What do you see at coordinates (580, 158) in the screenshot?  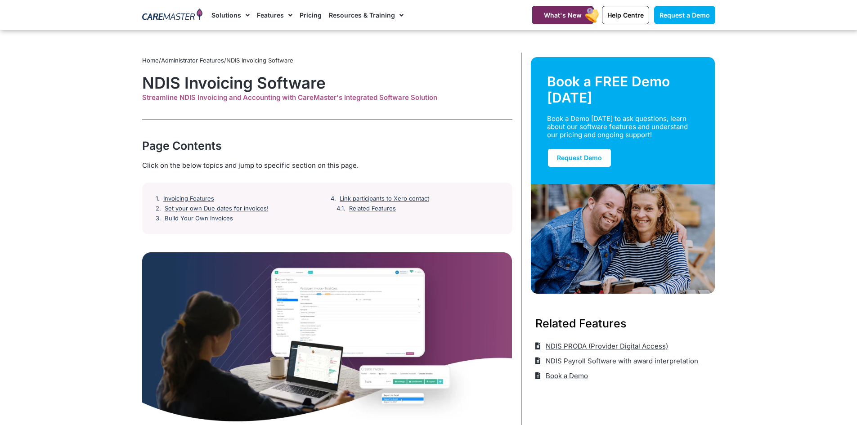 I see `a: Request Demo` at bounding box center [580, 158].